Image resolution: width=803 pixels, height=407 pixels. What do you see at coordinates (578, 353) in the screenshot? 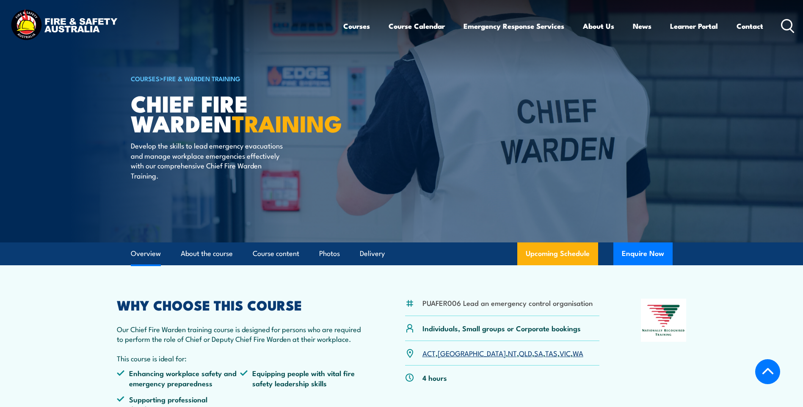
I see `a: WA` at bounding box center [578, 353].